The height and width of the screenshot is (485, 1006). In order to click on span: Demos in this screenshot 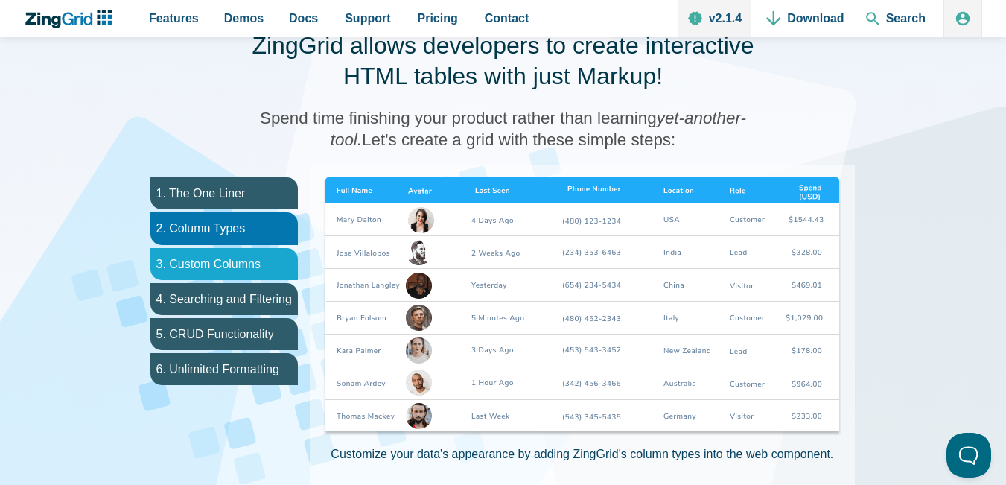, I will do `click(244, 18)`.